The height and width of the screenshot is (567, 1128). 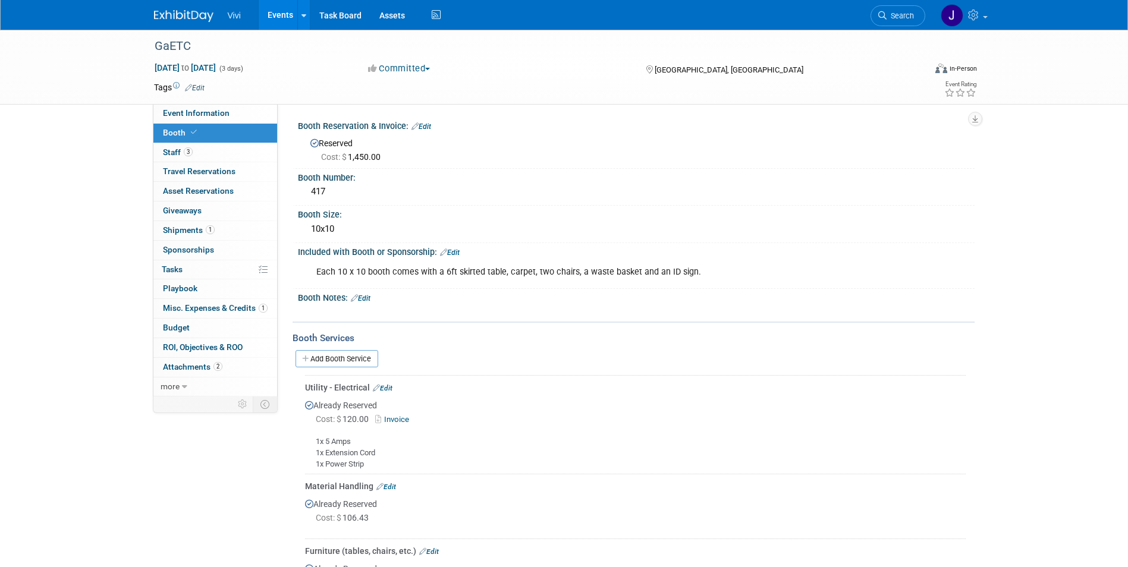 I want to click on span: 120.00, so click(x=344, y=419).